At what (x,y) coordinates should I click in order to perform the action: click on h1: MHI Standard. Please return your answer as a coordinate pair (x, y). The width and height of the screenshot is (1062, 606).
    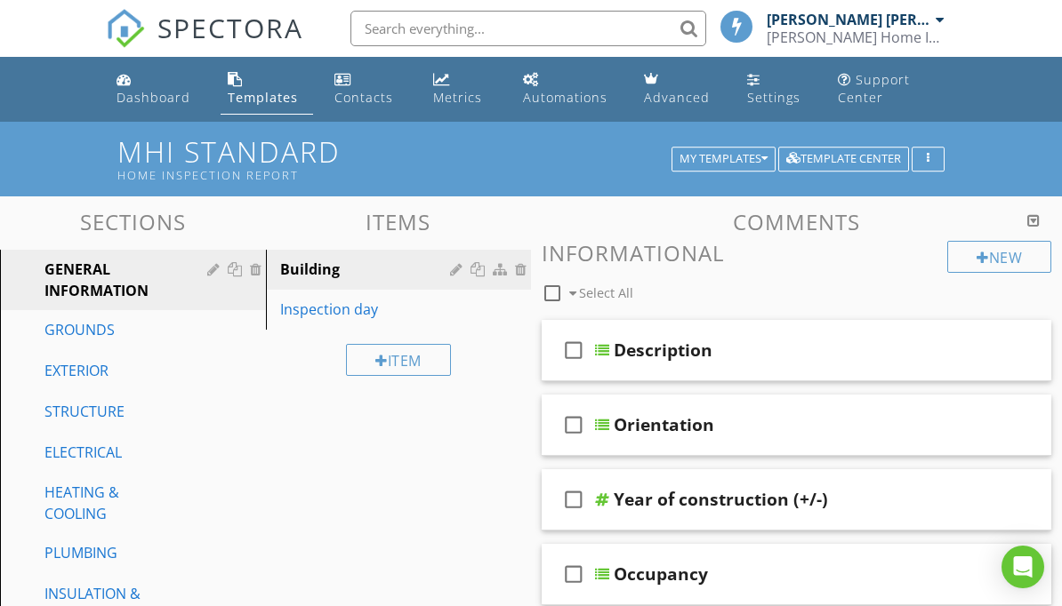
    Looking at the image, I should click on (531, 158).